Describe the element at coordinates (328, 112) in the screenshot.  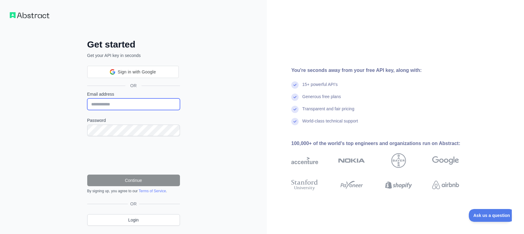
I see `div: Transparent and fair pricing` at that location.